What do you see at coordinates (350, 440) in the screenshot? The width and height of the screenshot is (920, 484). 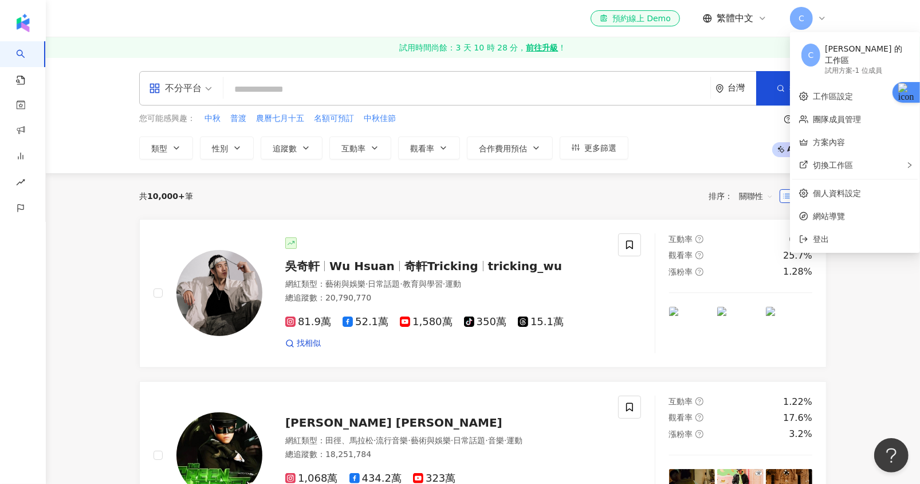 I see `span: 田徑、馬拉松` at bounding box center [350, 440].